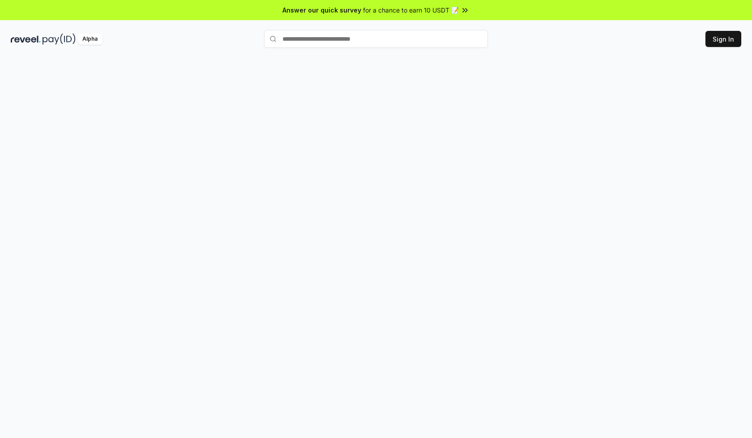 This screenshot has height=438, width=752. What do you see at coordinates (723, 39) in the screenshot?
I see `button: Sign In` at bounding box center [723, 39].